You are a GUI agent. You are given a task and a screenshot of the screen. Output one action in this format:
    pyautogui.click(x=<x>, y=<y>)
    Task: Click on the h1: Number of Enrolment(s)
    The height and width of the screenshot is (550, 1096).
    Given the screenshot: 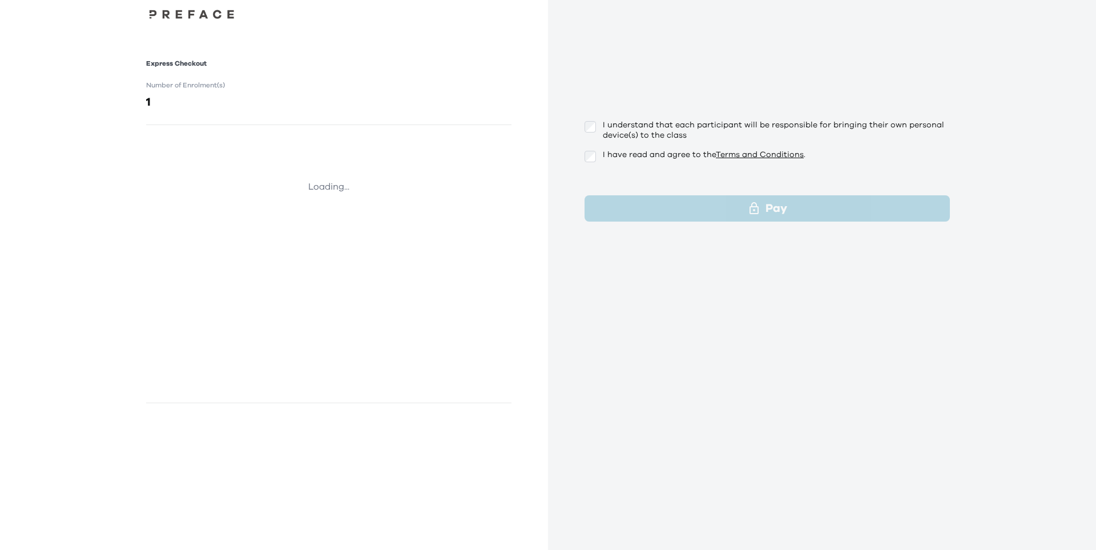 What is the action you would take?
    pyautogui.click(x=329, y=85)
    